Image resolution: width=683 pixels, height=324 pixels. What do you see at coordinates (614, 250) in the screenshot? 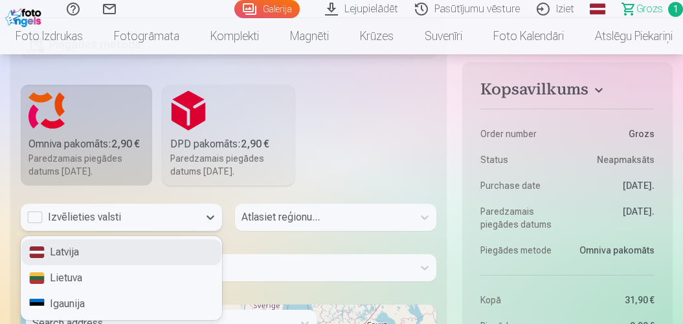
I see `dd: Omniva pakomāts` at bounding box center [614, 250].